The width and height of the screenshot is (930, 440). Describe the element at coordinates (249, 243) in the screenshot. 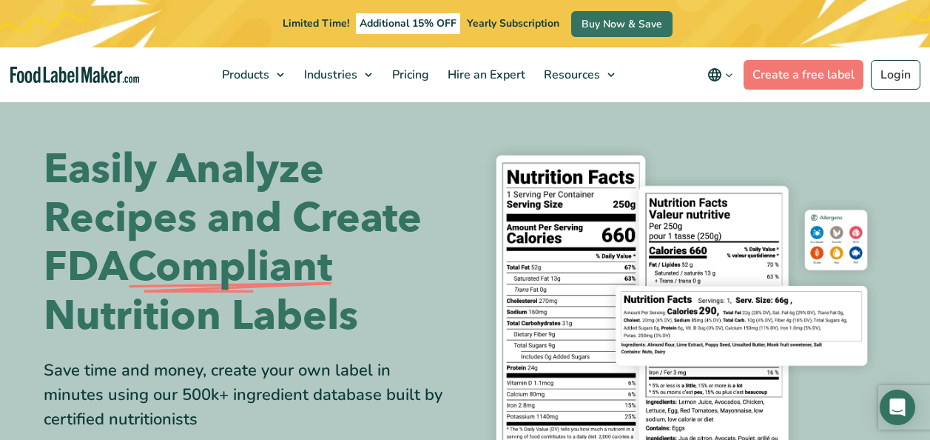

I see `h1: Easily Analyze Recipes and Create FDA Nutrition Labels` at that location.